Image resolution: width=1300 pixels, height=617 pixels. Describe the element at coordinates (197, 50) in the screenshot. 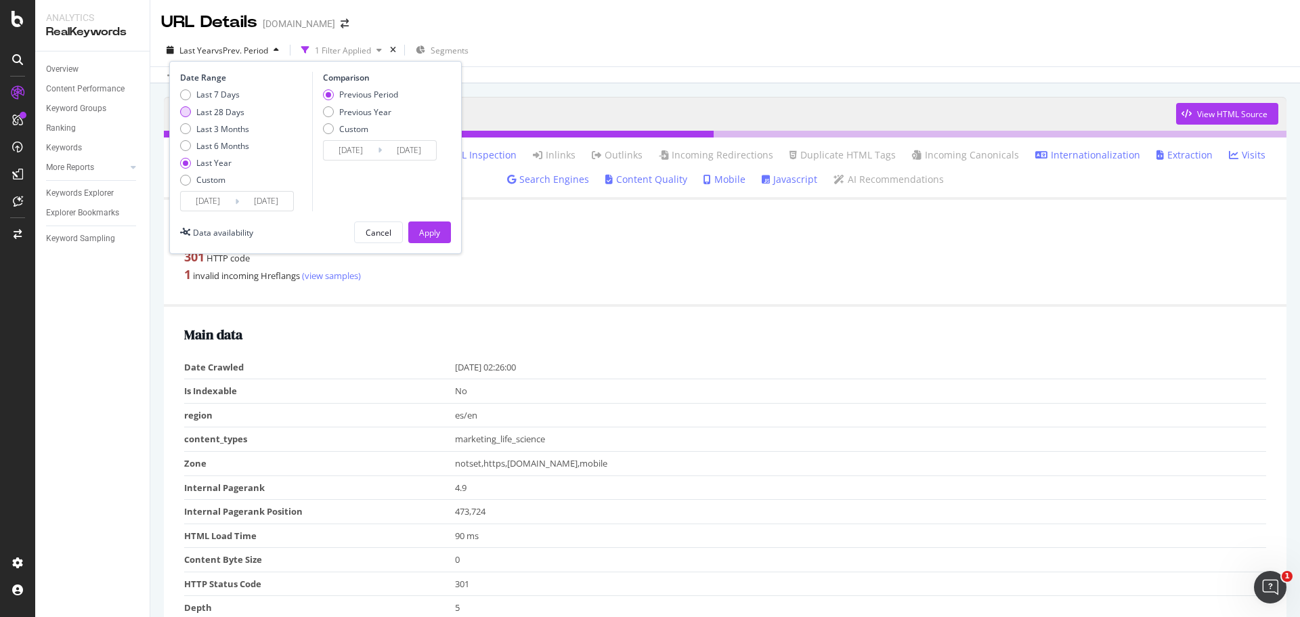

I see `span: Last Year` at that location.